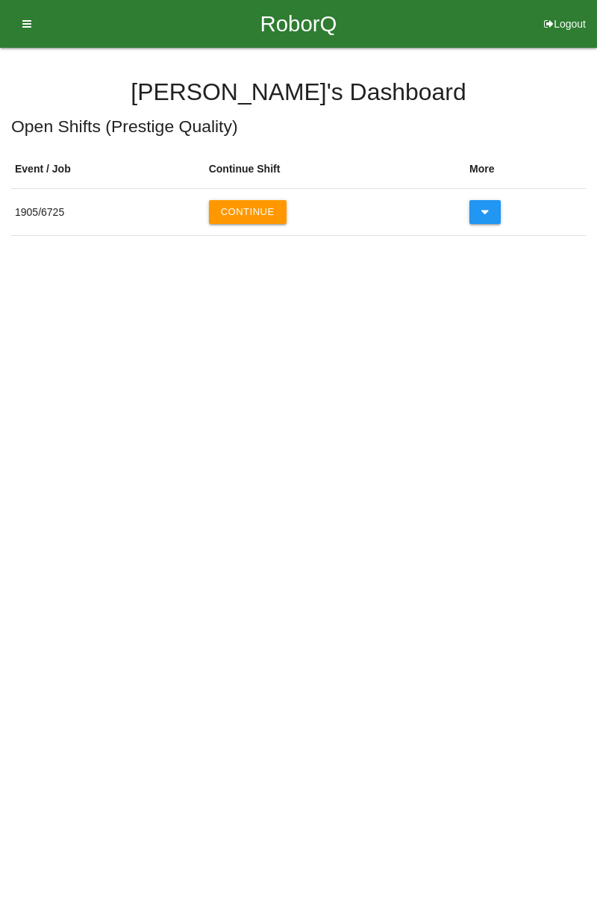 This screenshot has width=597, height=902. I want to click on h5: Open Shifts ( Prestige Quality ), so click(299, 126).